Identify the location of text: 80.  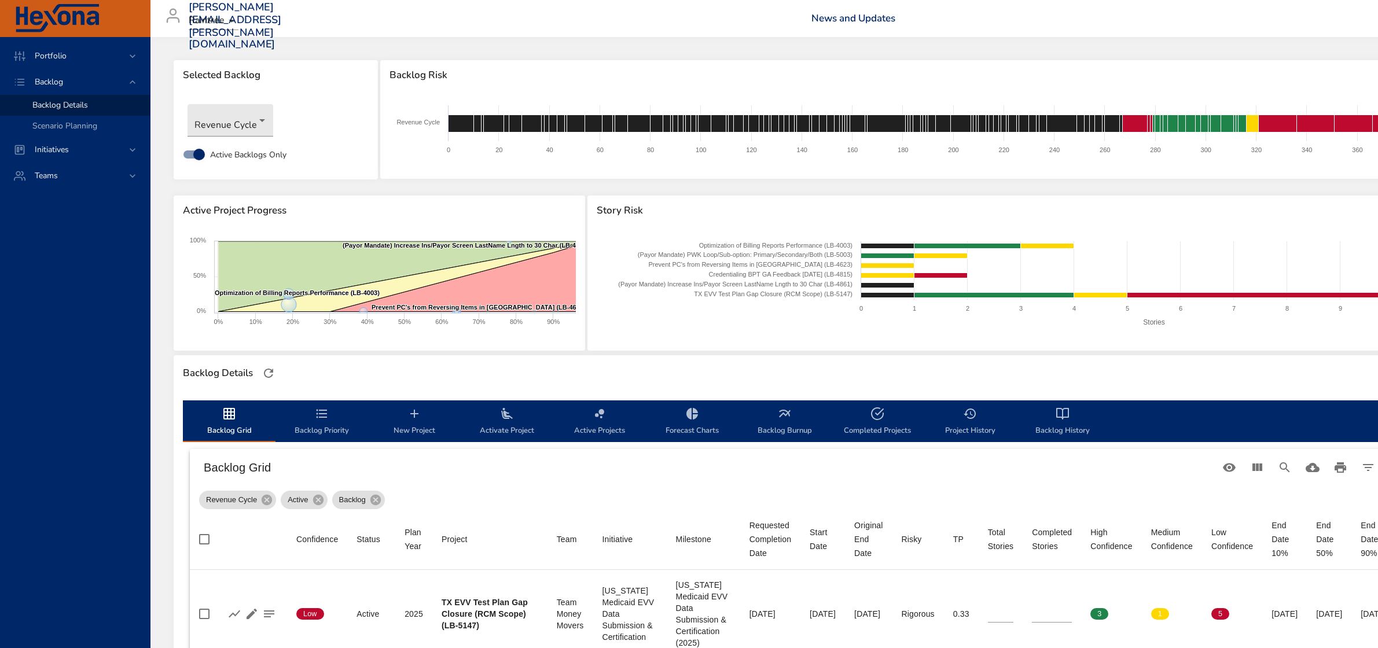
(651, 150).